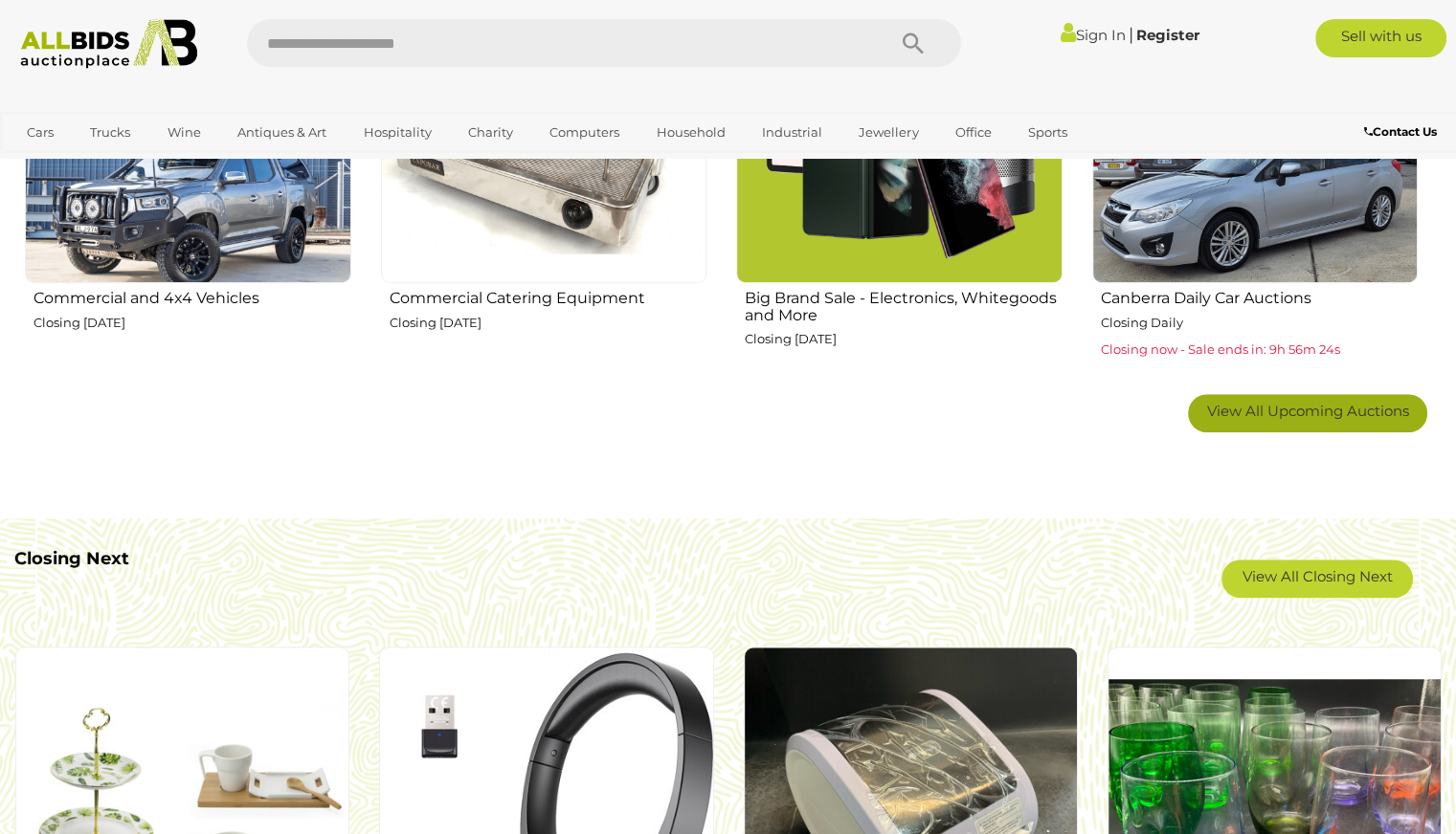 The image size is (1456, 834). What do you see at coordinates (1307, 414) in the screenshot?
I see `a: View All Upcoming Auctions` at bounding box center [1307, 414].